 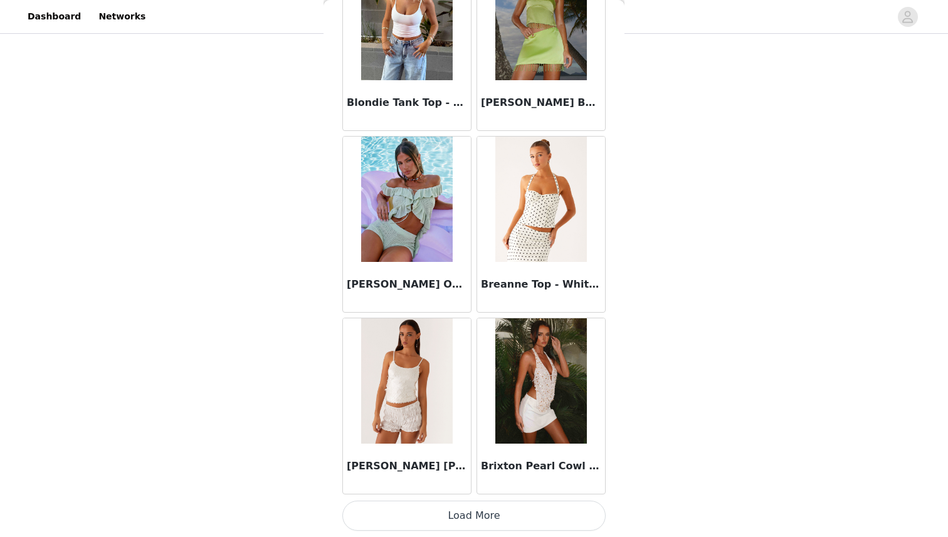 I want to click on button: Load More, so click(x=474, y=516).